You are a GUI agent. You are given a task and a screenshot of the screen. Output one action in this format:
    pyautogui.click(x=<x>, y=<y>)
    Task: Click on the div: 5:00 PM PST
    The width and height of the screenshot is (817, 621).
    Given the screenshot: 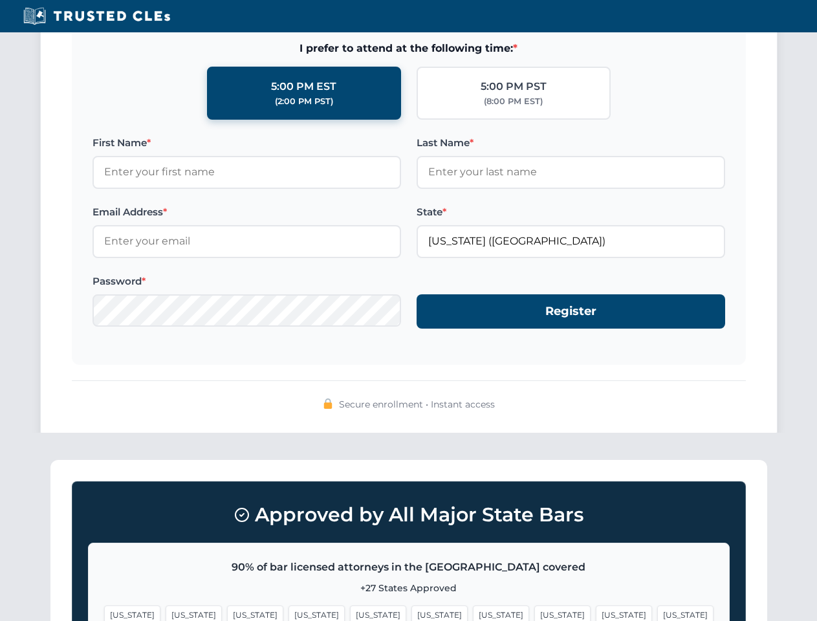 What is the action you would take?
    pyautogui.click(x=513, y=87)
    